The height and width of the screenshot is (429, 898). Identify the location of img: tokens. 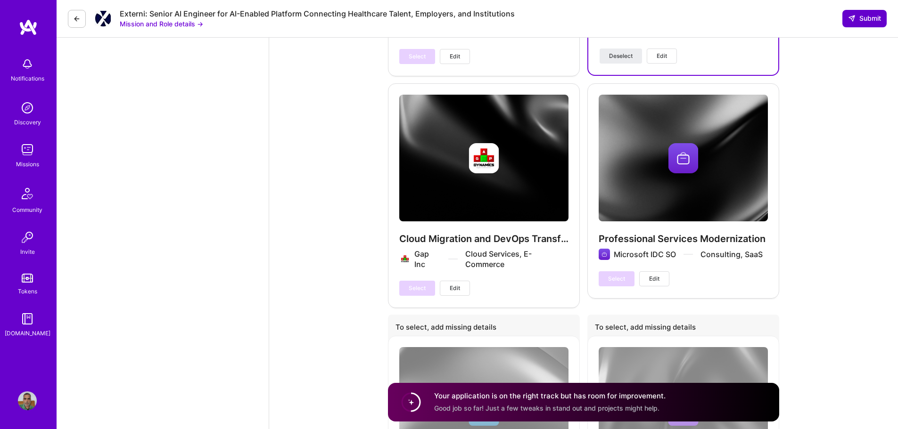
(27, 278).